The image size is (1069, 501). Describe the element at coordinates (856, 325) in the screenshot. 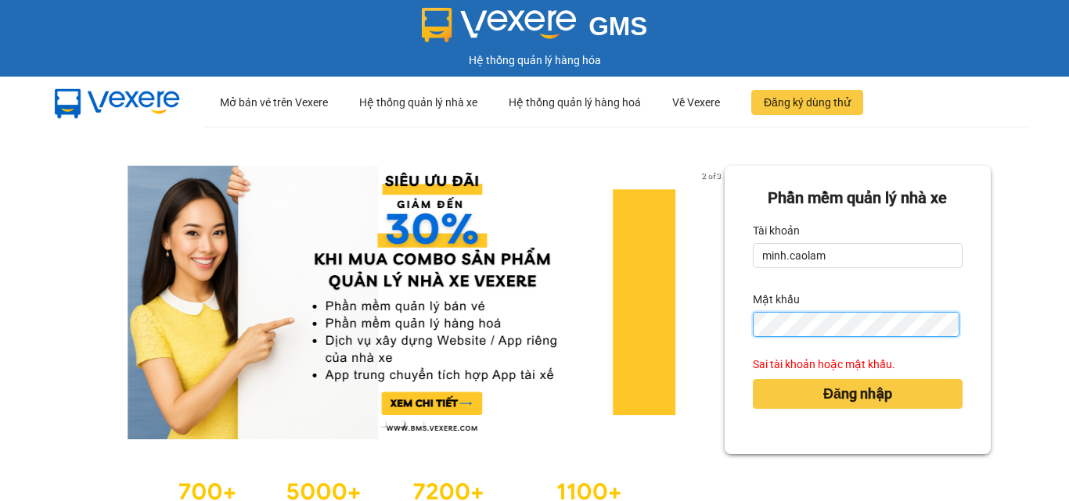

I see `input: Mật khẩu` at that location.